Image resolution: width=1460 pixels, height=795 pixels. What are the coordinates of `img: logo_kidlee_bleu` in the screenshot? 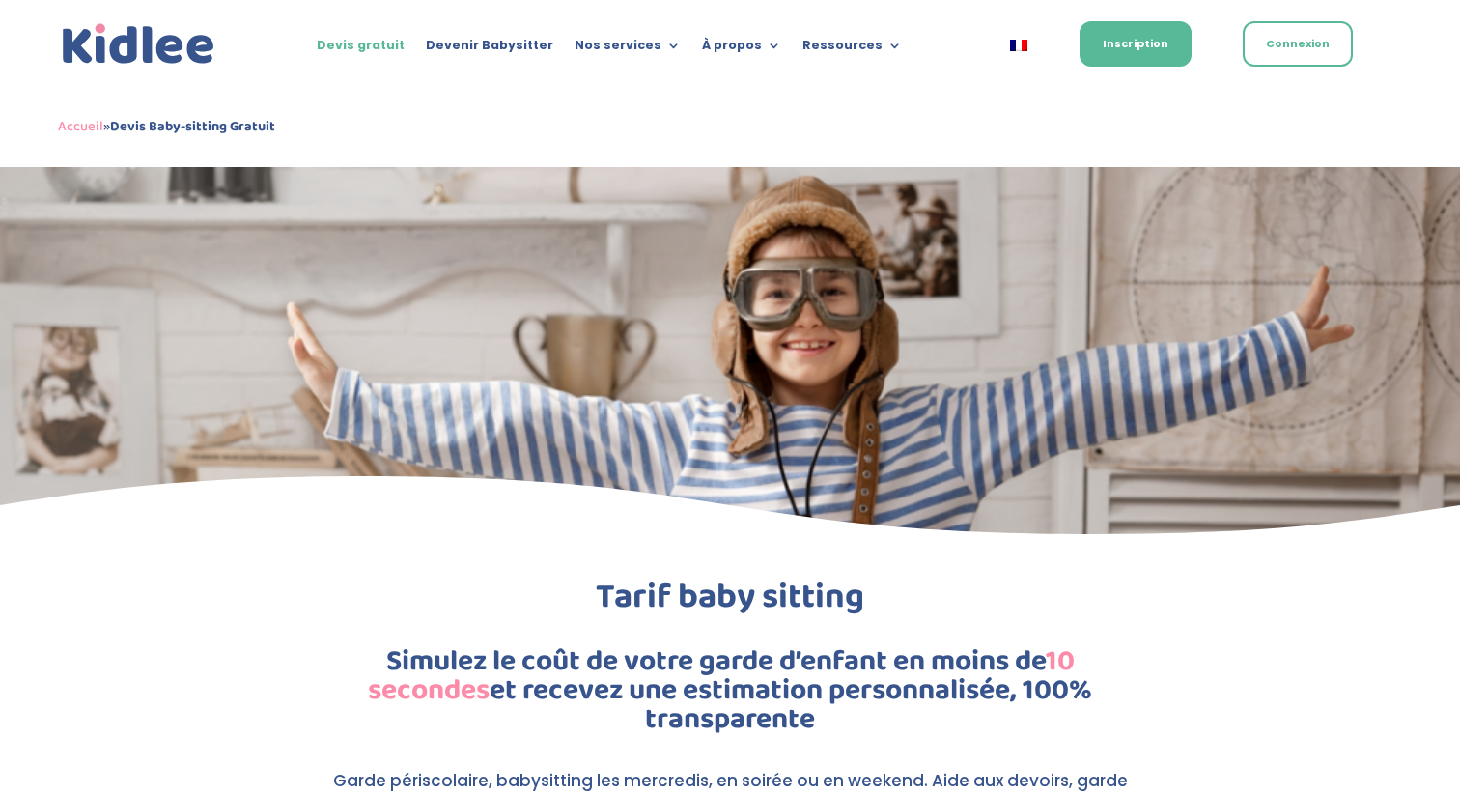 It's located at (138, 44).